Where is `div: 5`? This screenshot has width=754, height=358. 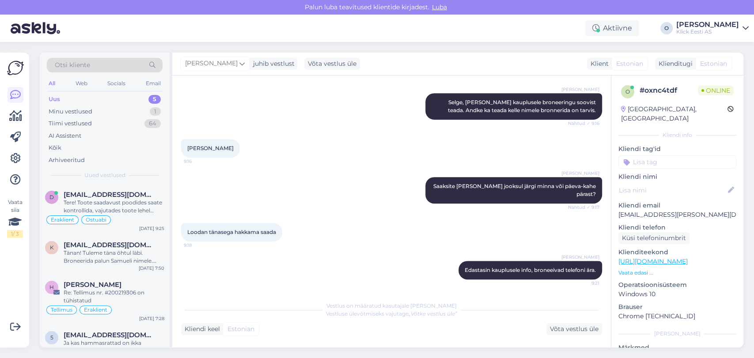
div: 5 is located at coordinates (155, 99).